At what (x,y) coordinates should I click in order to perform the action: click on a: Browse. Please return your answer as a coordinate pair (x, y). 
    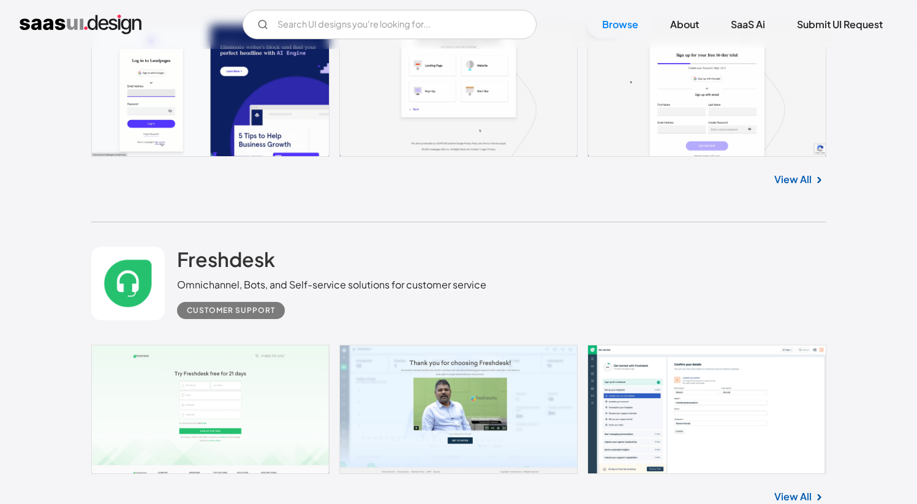
    Looking at the image, I should click on (620, 25).